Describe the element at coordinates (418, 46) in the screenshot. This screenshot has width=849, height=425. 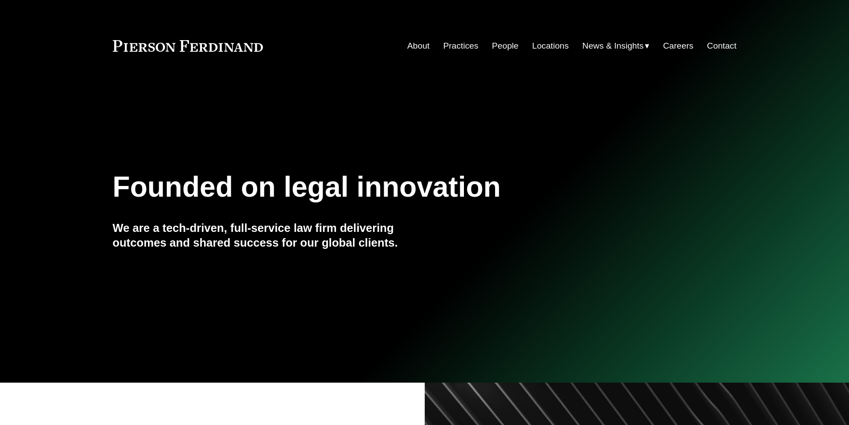
I see `a: About` at that location.